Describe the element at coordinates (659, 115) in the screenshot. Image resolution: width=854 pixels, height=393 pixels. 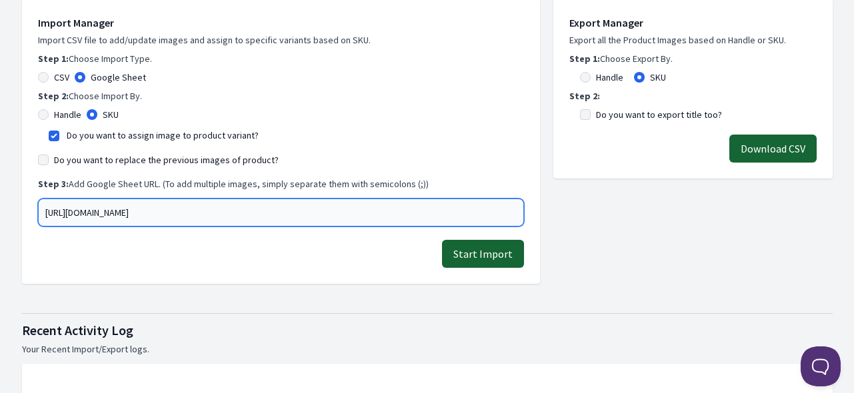
I see `label: Do you want to export title too?` at that location.